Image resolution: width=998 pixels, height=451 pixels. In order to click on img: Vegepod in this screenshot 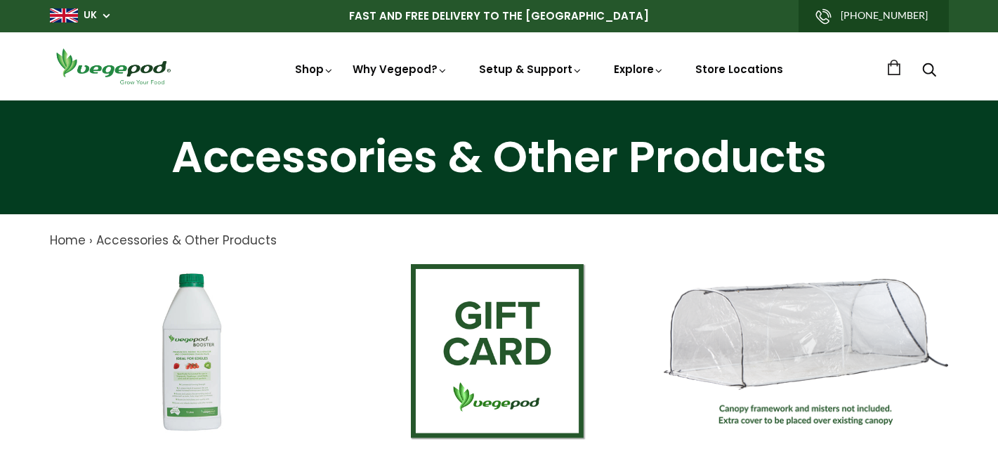, I will do `click(113, 66)`.